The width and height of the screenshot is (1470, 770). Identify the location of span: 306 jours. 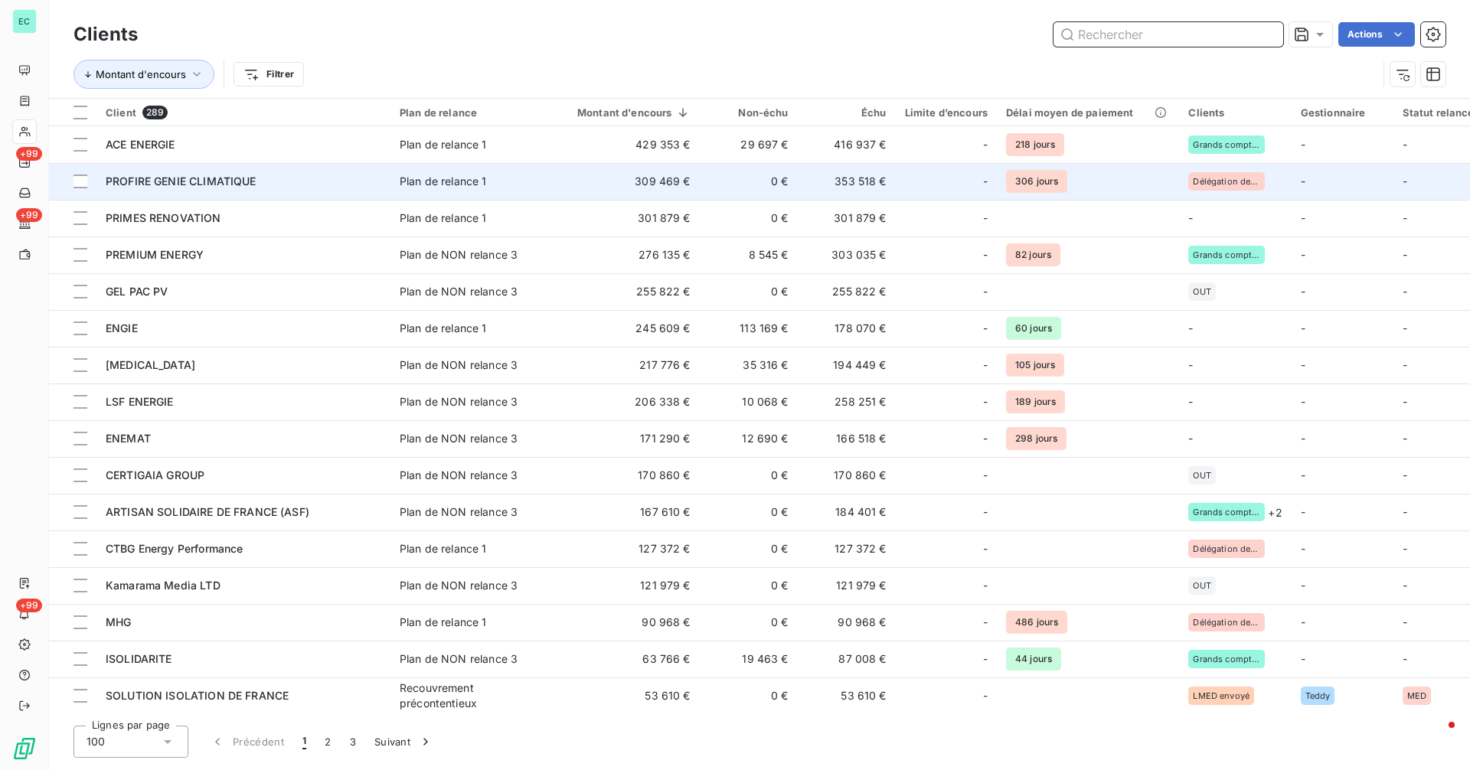
(1037, 181).